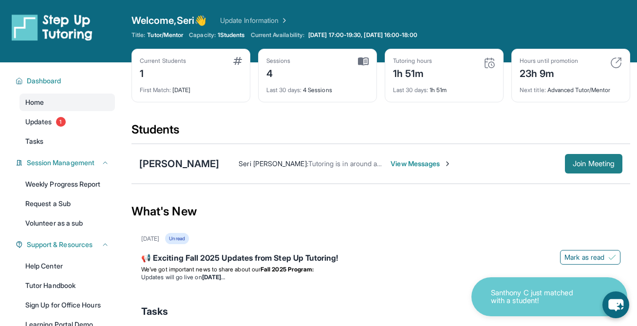 Image resolution: width=637 pixels, height=326 pixels. What do you see at coordinates (38, 122) in the screenshot?
I see `span: Updates` at bounding box center [38, 122].